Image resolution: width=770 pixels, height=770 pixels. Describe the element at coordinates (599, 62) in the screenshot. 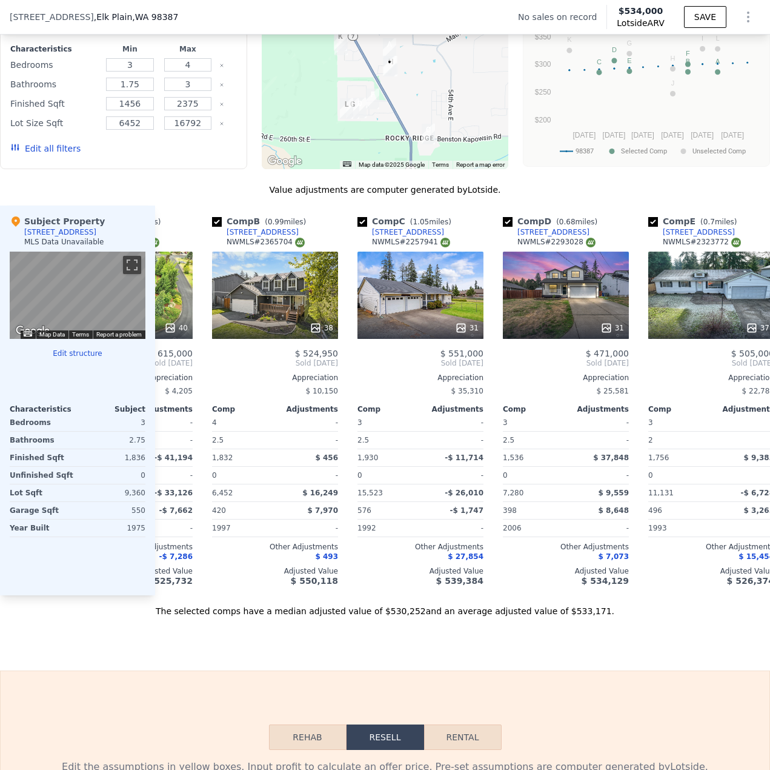

I see `text: C` at that location.